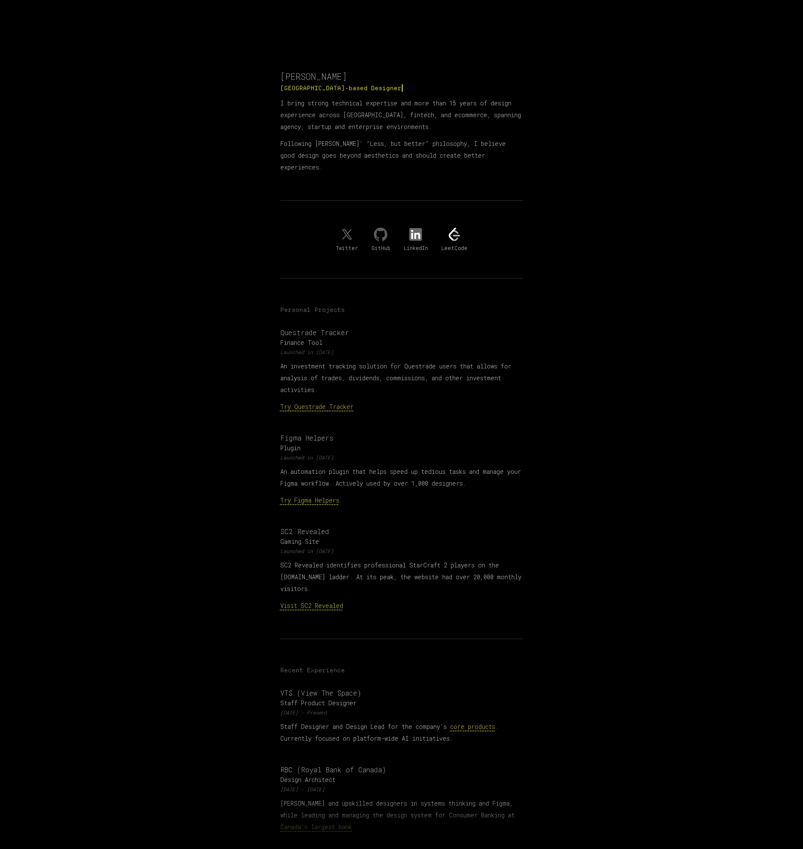 The height and width of the screenshot is (849, 803). What do you see at coordinates (402, 531) in the screenshot?
I see `h3: SC2 Revealed` at bounding box center [402, 531].